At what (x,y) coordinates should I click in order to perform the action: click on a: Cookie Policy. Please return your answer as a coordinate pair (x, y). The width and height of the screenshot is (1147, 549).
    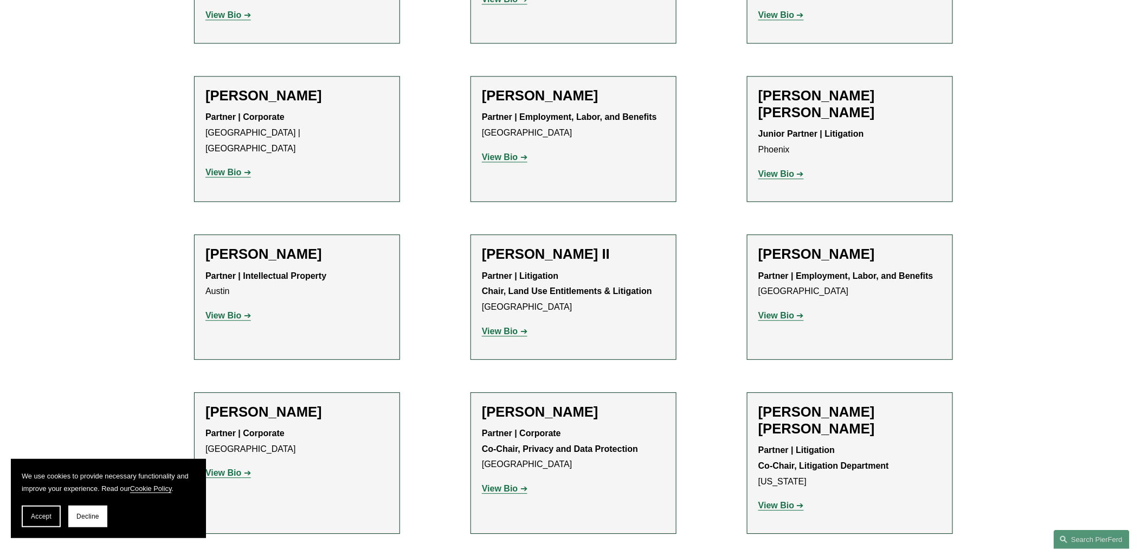
    Looking at the image, I should click on (151, 488).